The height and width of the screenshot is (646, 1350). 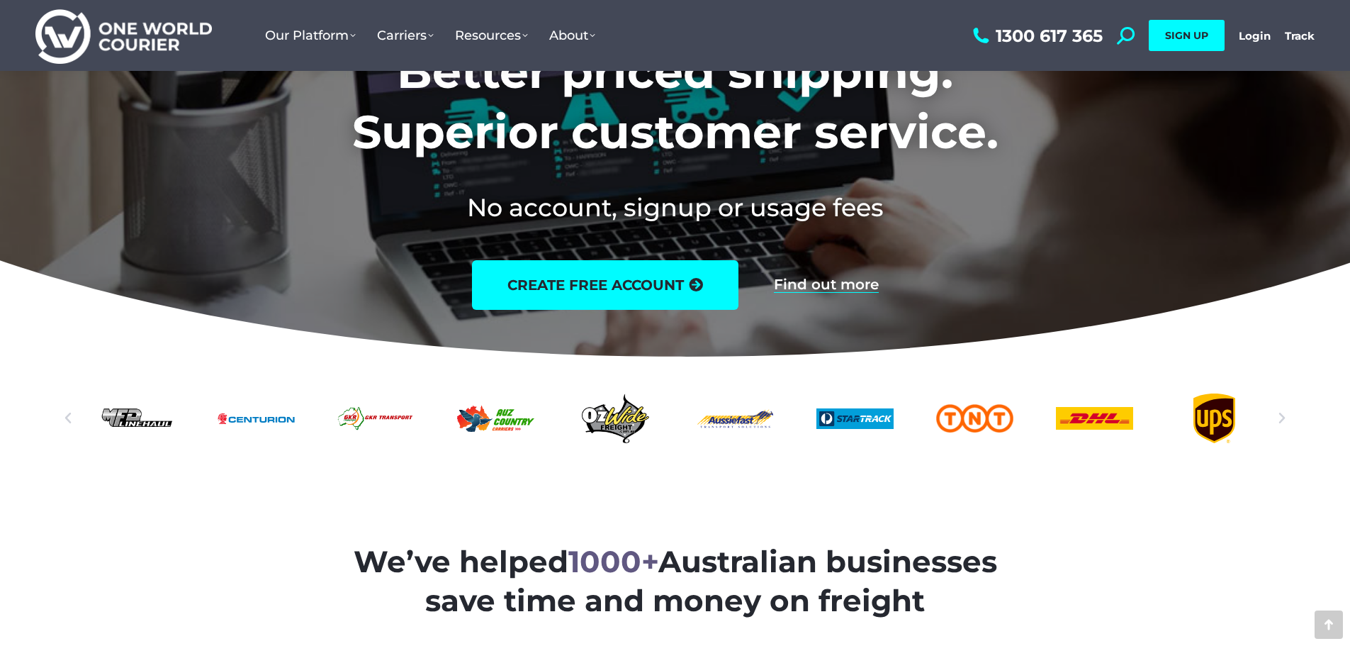 What do you see at coordinates (495, 418) in the screenshot?
I see `a: Auz-Country-logo` at bounding box center [495, 418].